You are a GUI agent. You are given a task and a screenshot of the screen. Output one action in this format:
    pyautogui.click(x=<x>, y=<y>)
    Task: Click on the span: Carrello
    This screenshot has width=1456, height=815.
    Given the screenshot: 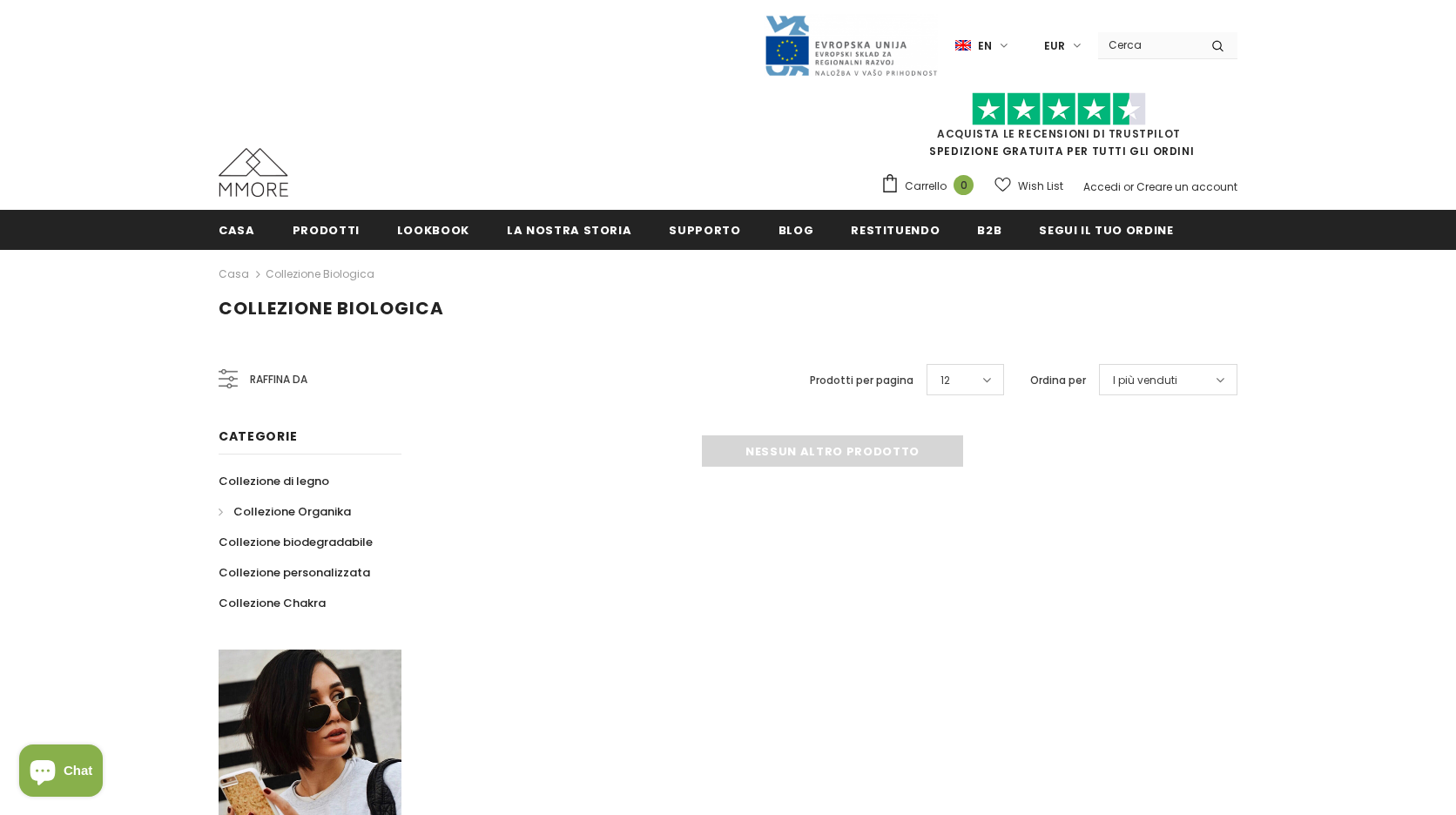 What is the action you would take?
    pyautogui.click(x=926, y=186)
    